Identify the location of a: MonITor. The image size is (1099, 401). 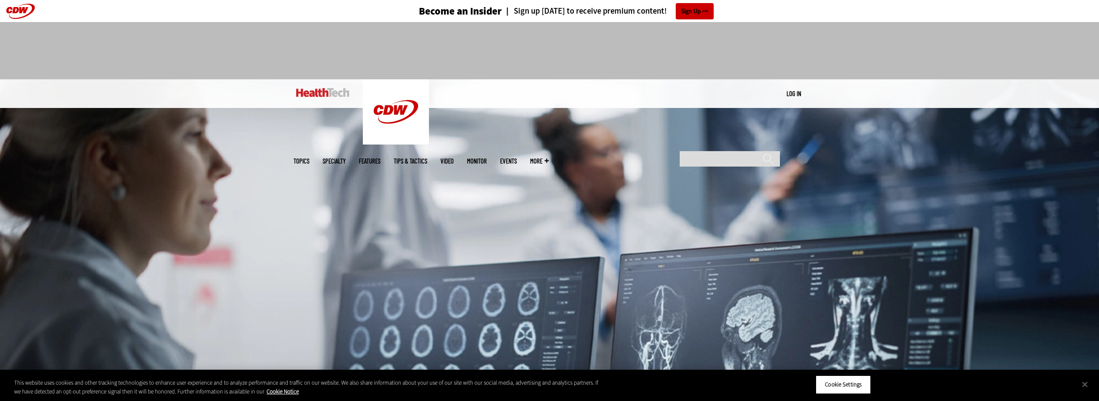
(476, 161).